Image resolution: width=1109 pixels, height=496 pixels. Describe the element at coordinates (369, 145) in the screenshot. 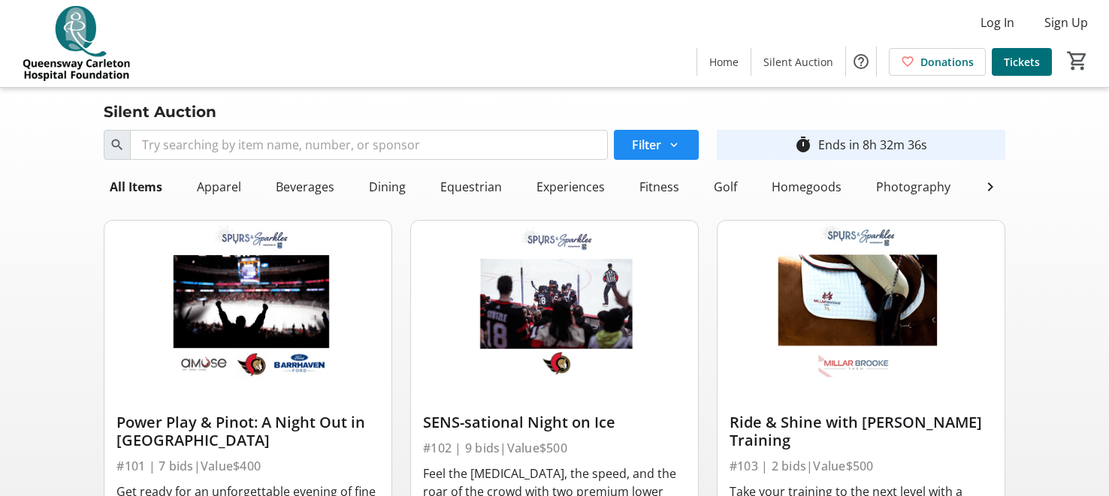

I see `input: Try searching by item name, number, or sponsor` at that location.